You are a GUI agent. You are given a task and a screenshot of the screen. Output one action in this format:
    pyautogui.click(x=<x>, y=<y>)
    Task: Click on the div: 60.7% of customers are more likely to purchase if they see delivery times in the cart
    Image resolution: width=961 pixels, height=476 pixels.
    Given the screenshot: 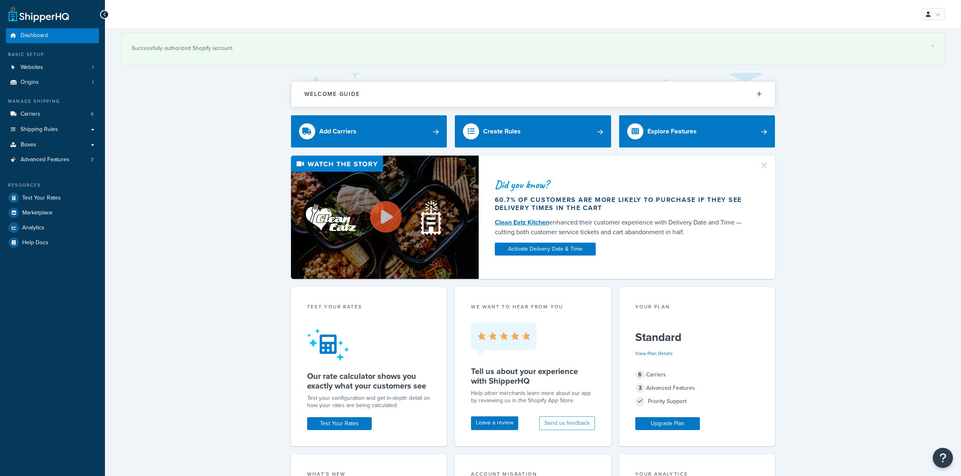 What is the action you would take?
    pyautogui.click(x=622, y=204)
    